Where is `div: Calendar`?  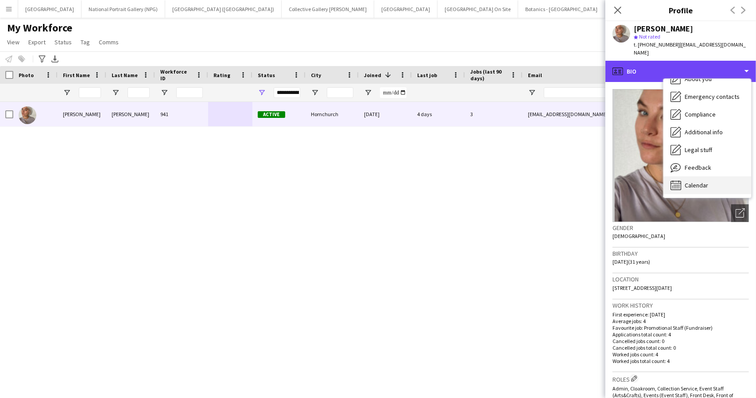 div: Calendar is located at coordinates (707, 185).